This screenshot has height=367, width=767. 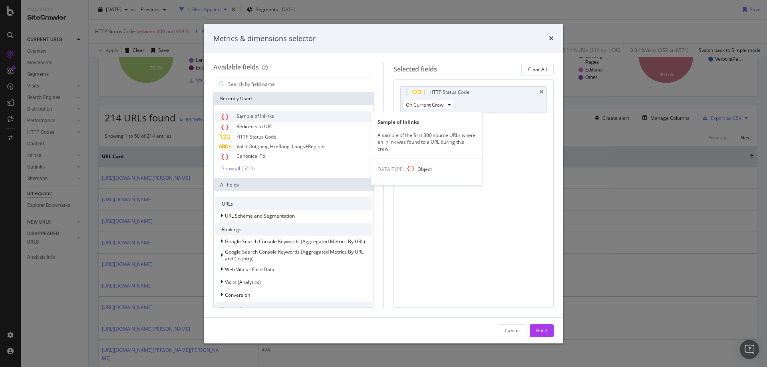 What do you see at coordinates (265, 39) in the screenshot?
I see `div: Metrics & dimensions selector` at bounding box center [265, 39].